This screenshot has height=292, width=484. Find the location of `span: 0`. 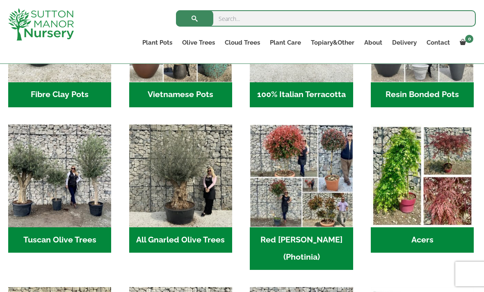

span: 0 is located at coordinates (469, 39).